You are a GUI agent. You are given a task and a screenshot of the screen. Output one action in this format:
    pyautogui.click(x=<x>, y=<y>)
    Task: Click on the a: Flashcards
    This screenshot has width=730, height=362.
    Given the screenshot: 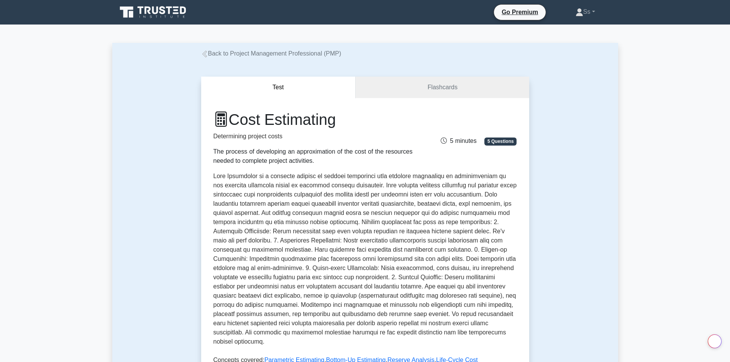 What is the action you would take?
    pyautogui.click(x=442, y=87)
    